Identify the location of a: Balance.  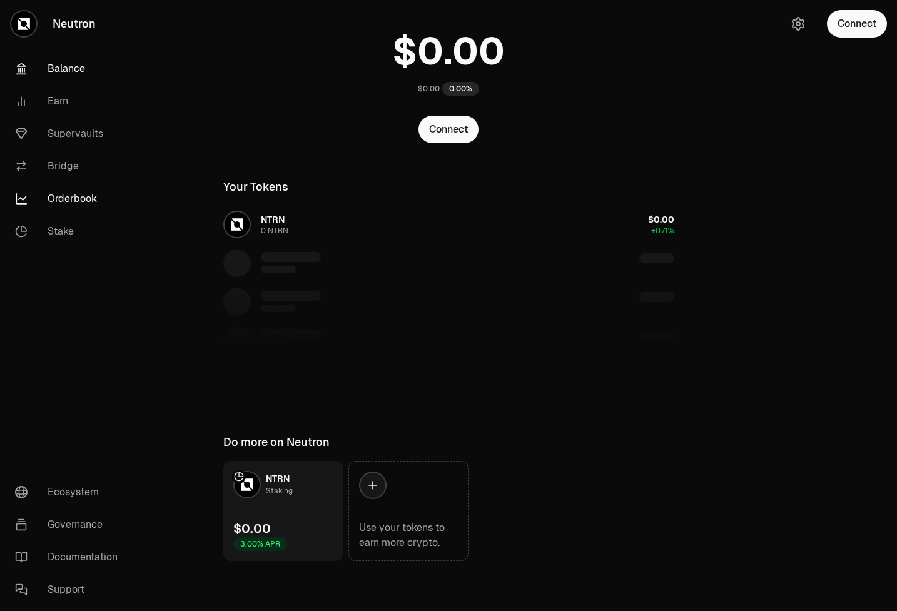
(70, 69).